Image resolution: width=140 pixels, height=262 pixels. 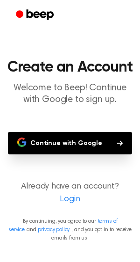 What do you see at coordinates (70, 199) in the screenshot?
I see `a: Login` at bounding box center [70, 199].